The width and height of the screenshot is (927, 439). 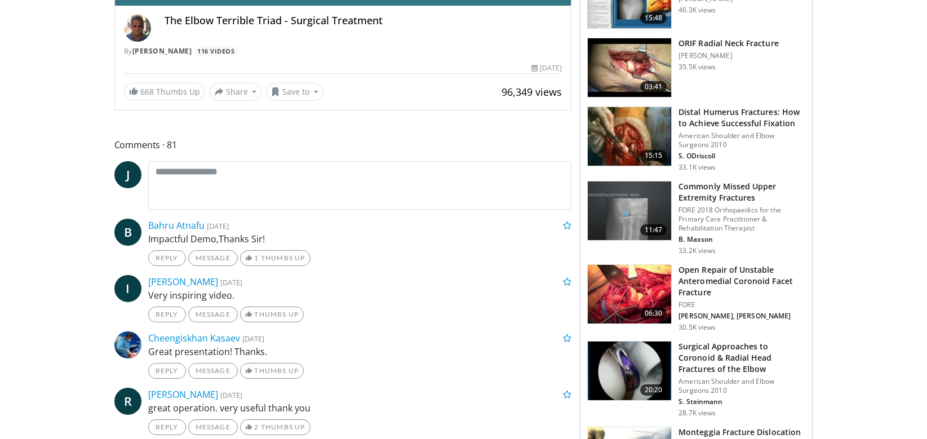 I want to click on span: Comments 81, so click(x=343, y=145).